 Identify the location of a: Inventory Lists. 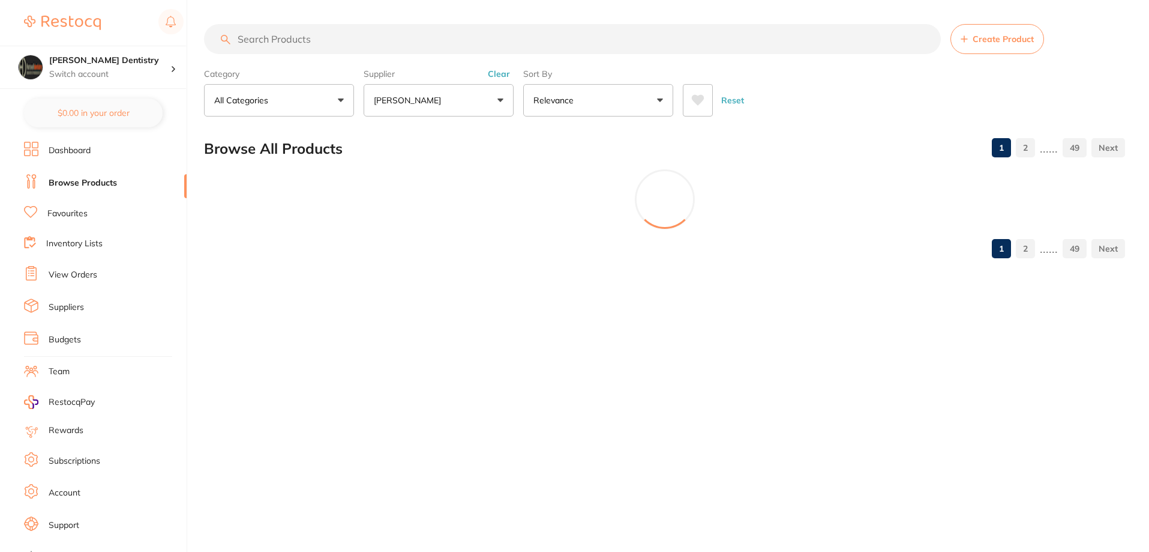
(74, 244).